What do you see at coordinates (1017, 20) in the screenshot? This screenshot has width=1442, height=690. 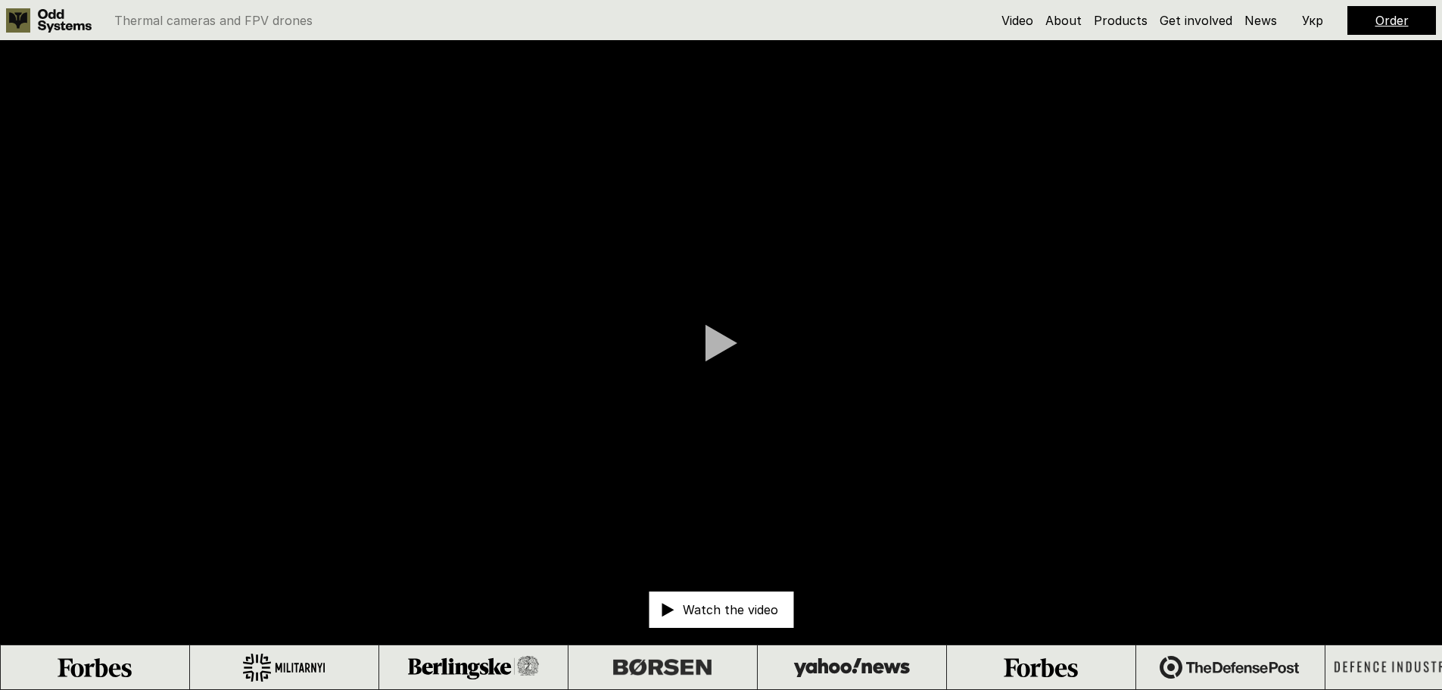 I see `a: Video` at bounding box center [1017, 20].